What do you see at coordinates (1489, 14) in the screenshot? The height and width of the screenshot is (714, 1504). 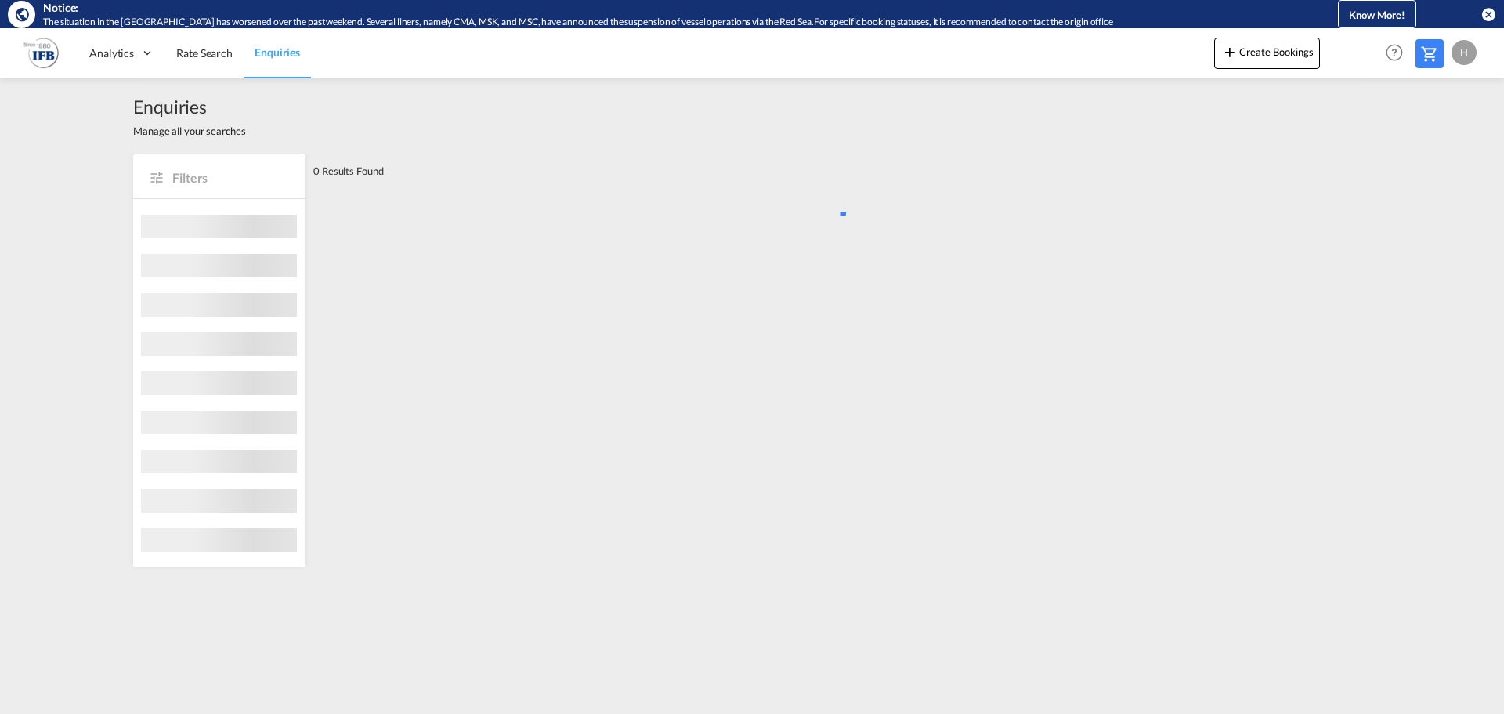 I see `md-icon: icon-close-circle` at bounding box center [1489, 14].